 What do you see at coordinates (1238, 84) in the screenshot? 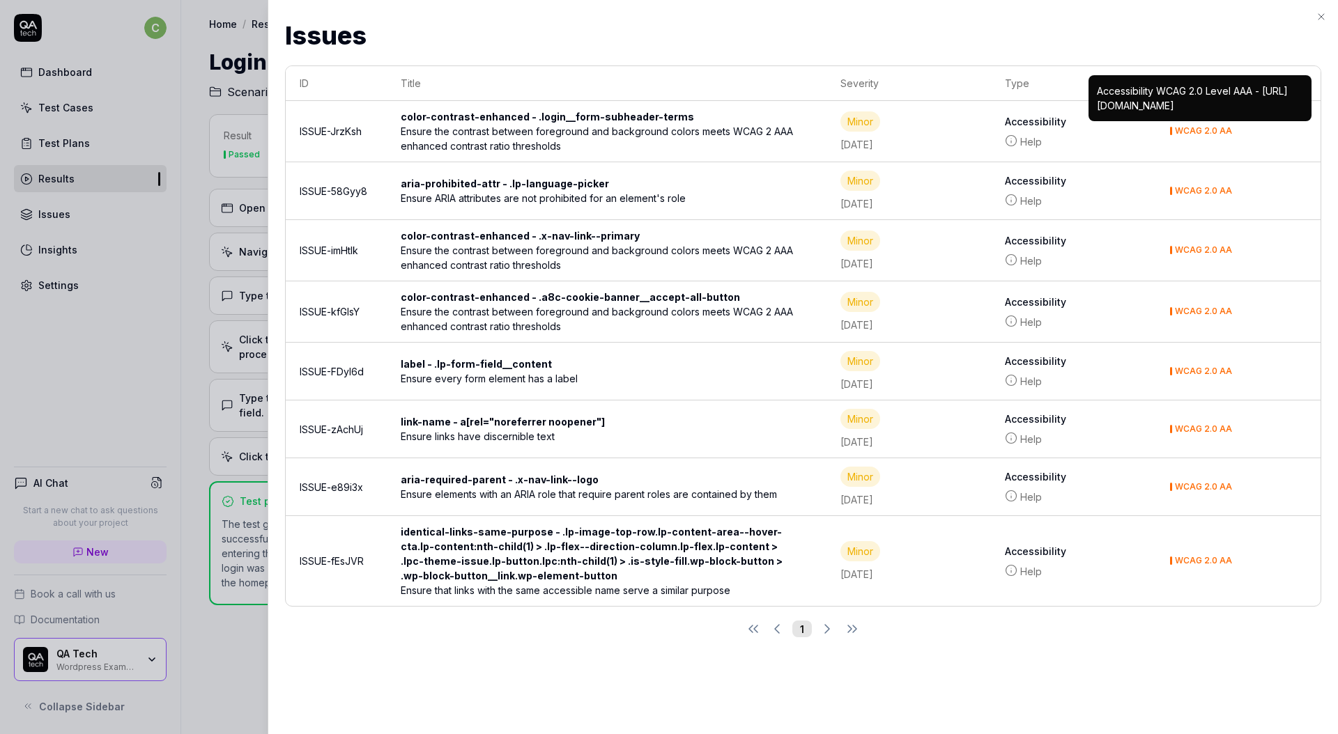
I see `th: Tags` at bounding box center [1238, 84].